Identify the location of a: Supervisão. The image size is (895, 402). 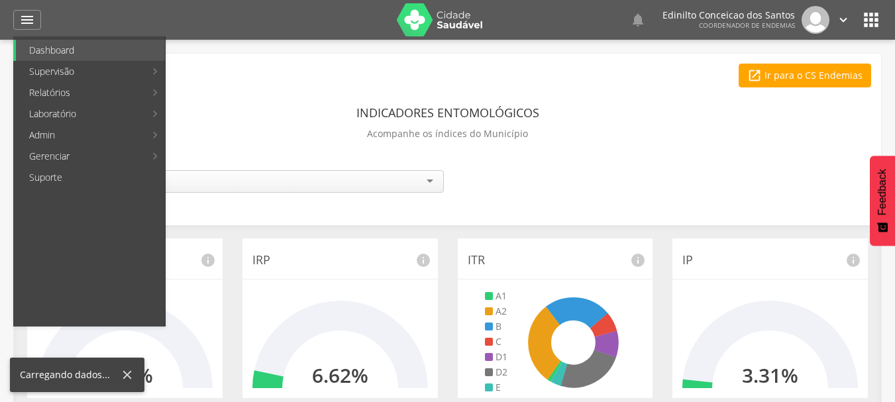
(80, 72).